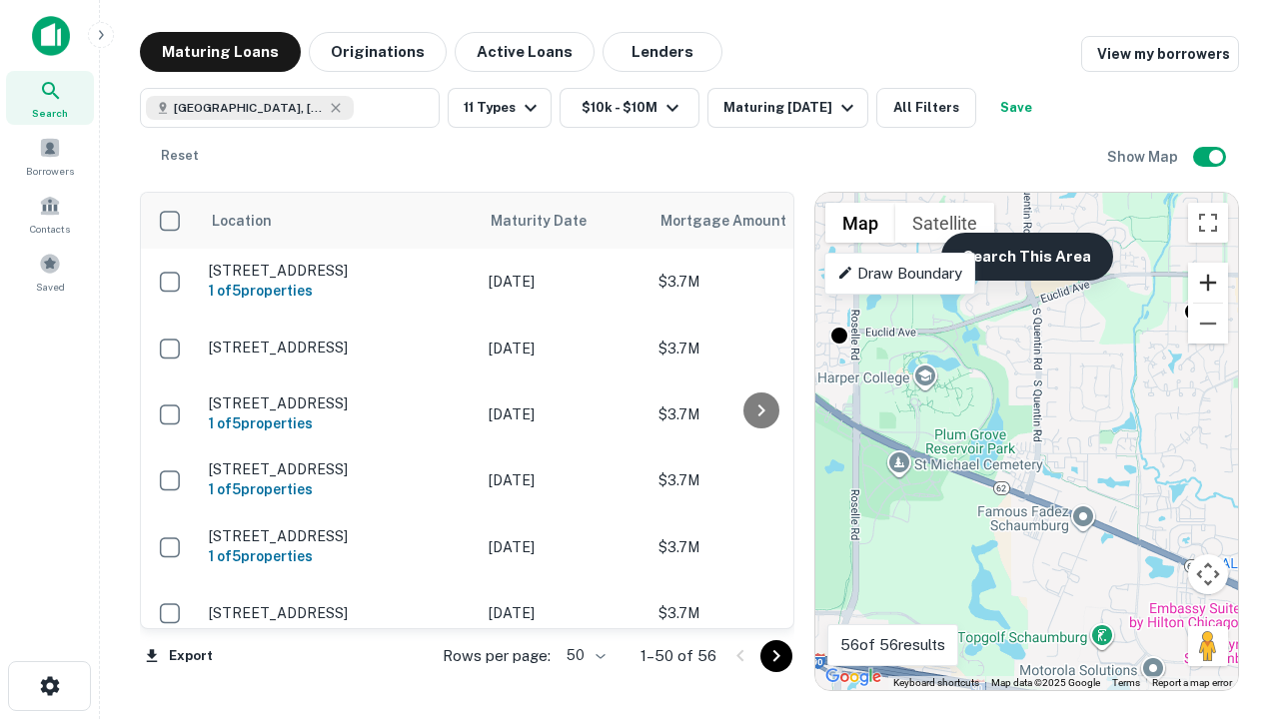 This screenshot has height=719, width=1279. Describe the element at coordinates (853, 677) in the screenshot. I see `a: Open this area in Google Maps (opens a new window)` at that location.